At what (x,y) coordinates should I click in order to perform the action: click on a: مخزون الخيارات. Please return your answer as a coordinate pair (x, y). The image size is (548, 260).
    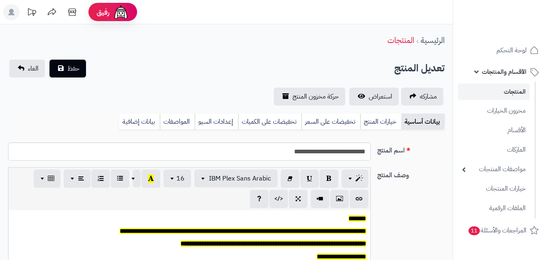
    Looking at the image, I should click on (494, 111).